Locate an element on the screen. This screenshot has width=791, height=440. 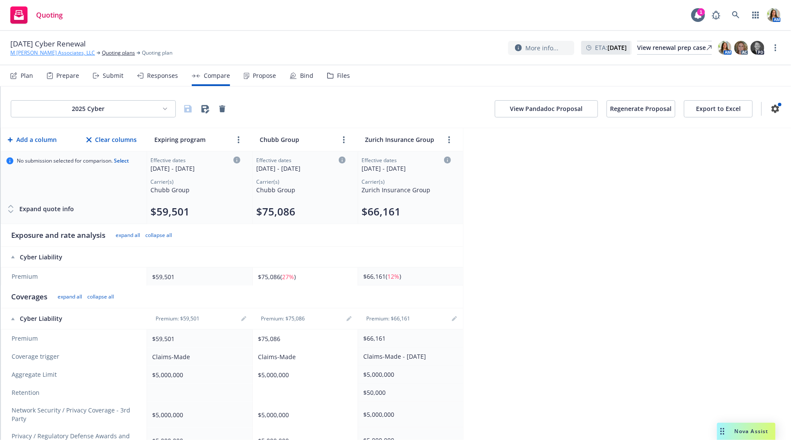
button: View Pandadoc Proposal is located at coordinates (547, 109).